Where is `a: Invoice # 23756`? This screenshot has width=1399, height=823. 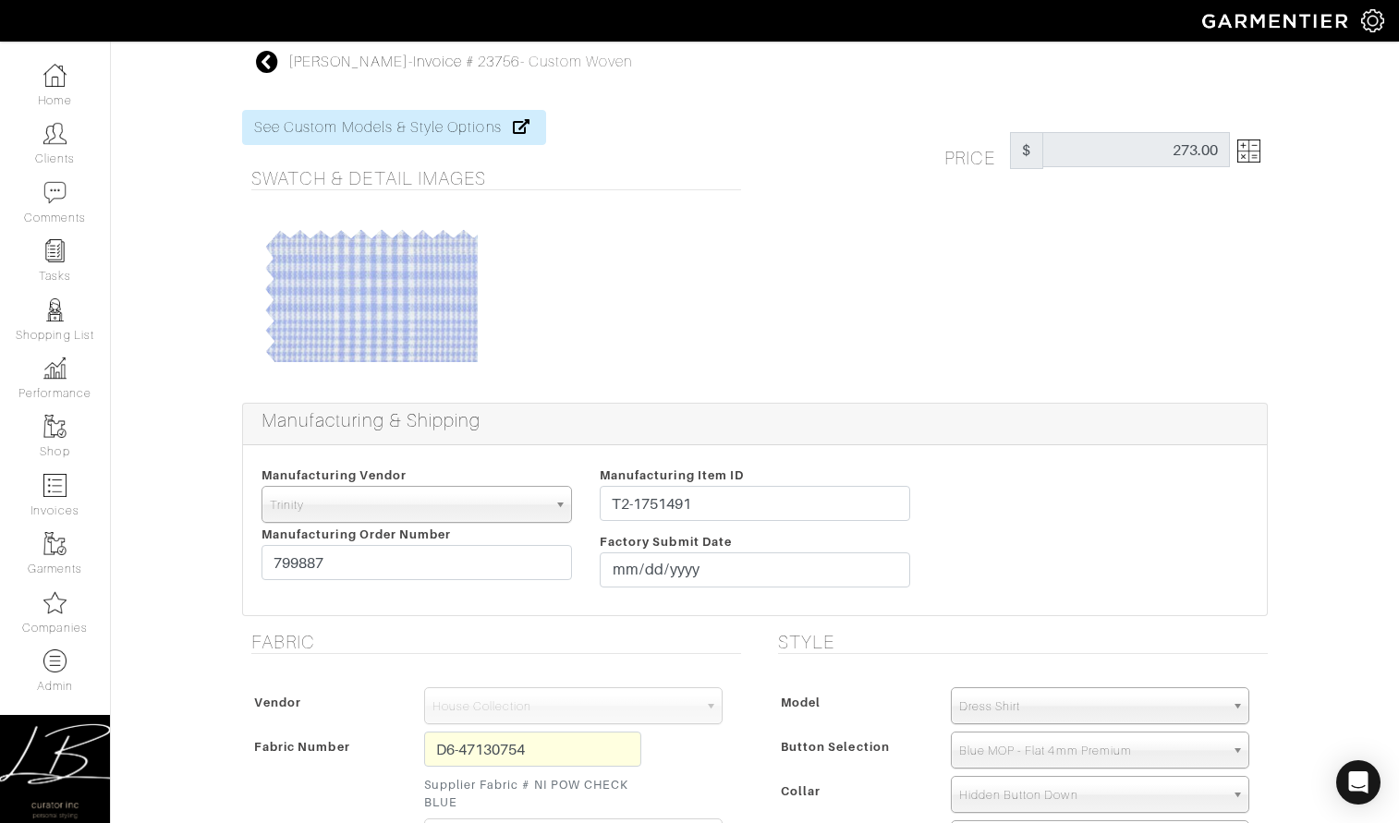 a: Invoice # 23756 is located at coordinates (467, 62).